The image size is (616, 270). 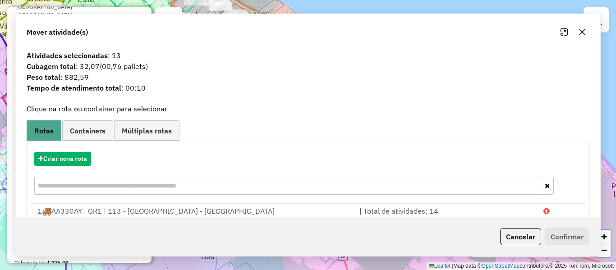 What do you see at coordinates (67, 55) in the screenshot?
I see `strong: Atividades selecionadas` at bounding box center [67, 55].